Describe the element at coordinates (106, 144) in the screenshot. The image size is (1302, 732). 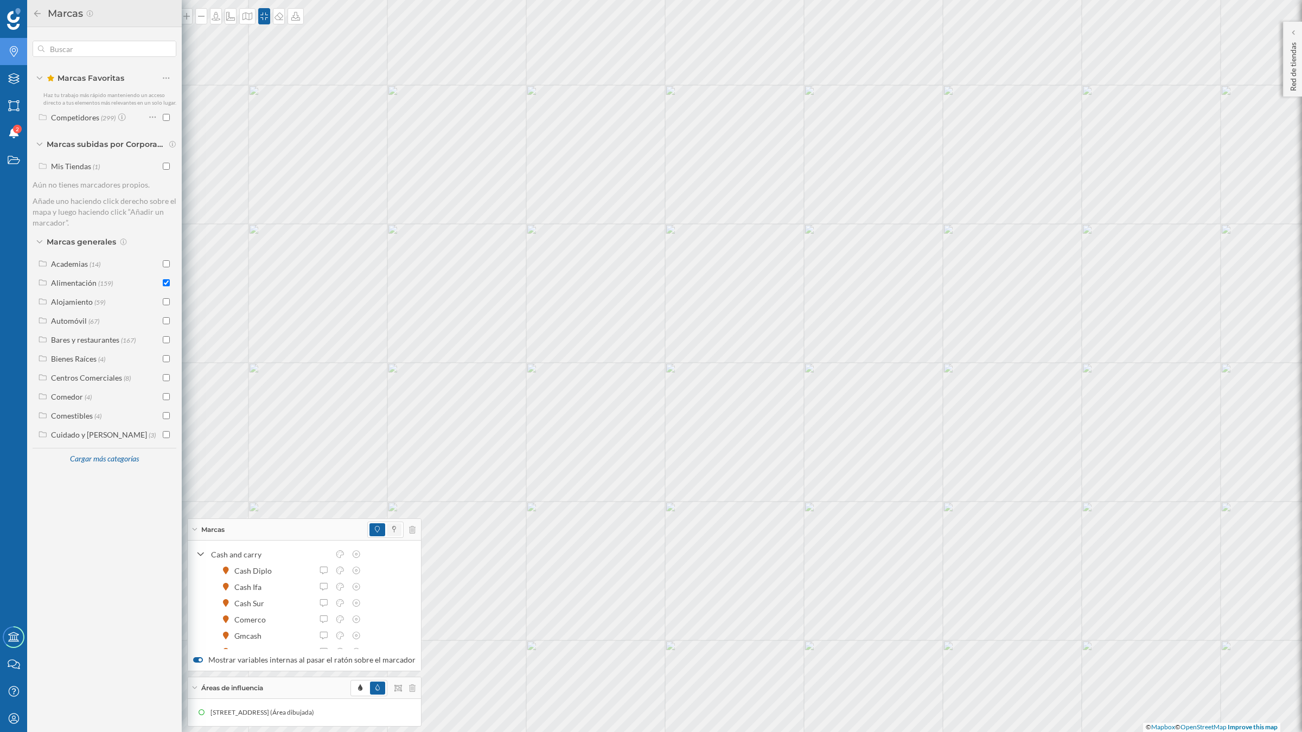
I see `span: Marcas subidas por Corporación Alimentaria Guissona (BonÀrea)` at that location.